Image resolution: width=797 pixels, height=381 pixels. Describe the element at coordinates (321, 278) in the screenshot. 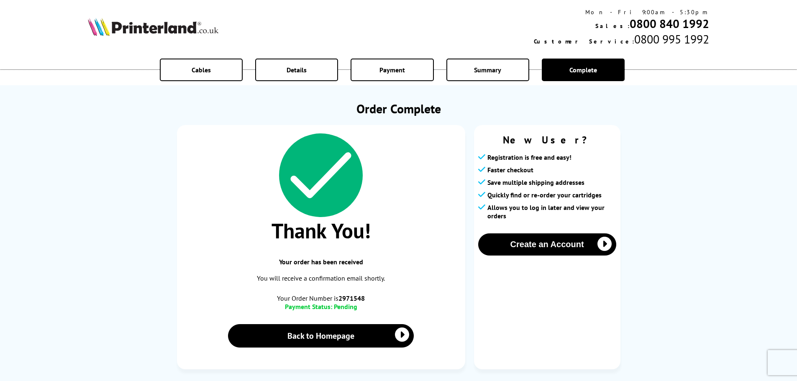

I see `p: You will receive a confirmation email shortly.` at that location.